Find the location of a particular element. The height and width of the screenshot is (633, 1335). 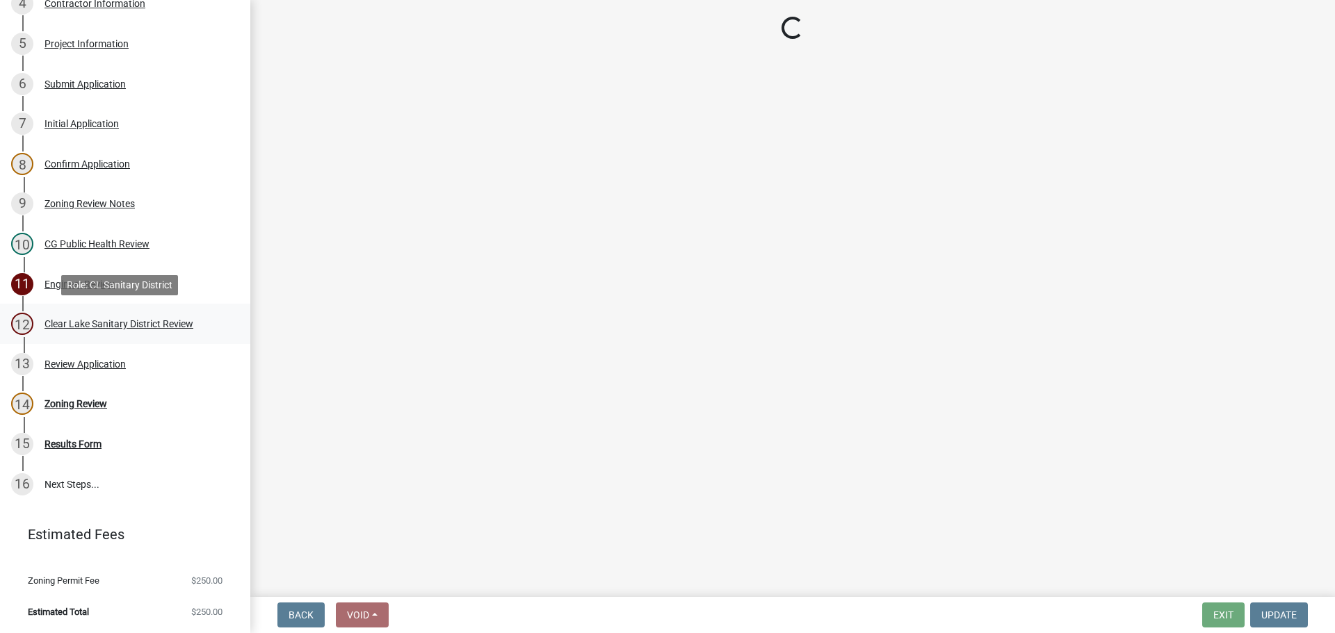

a: Estimated Fees is located at coordinates (120, 535).